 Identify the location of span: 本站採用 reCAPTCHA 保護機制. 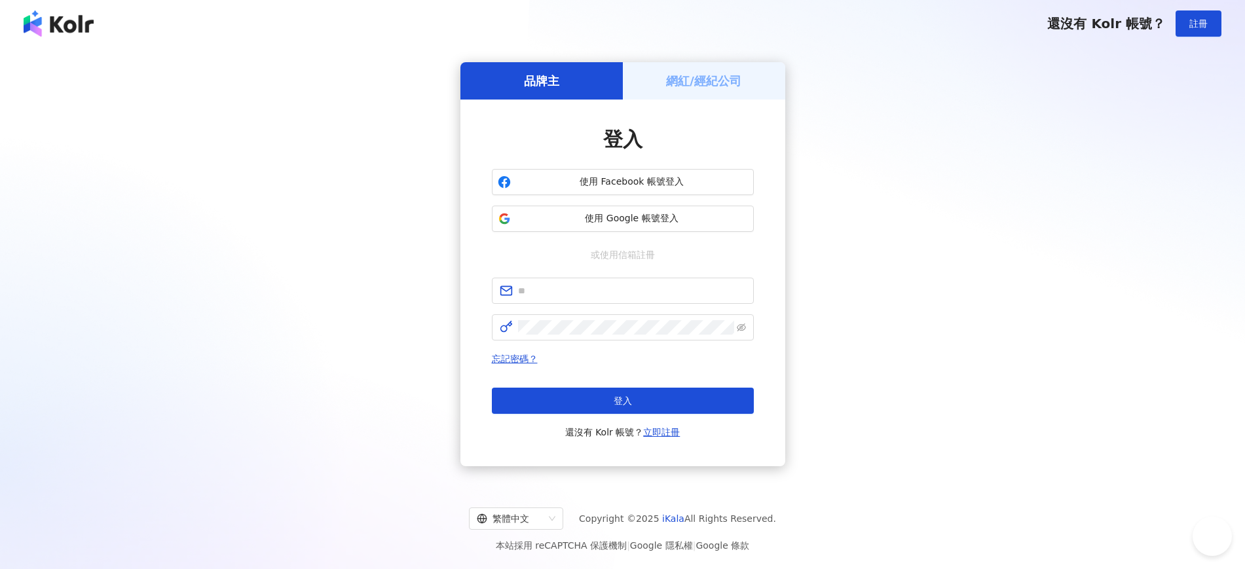
(622, 545).